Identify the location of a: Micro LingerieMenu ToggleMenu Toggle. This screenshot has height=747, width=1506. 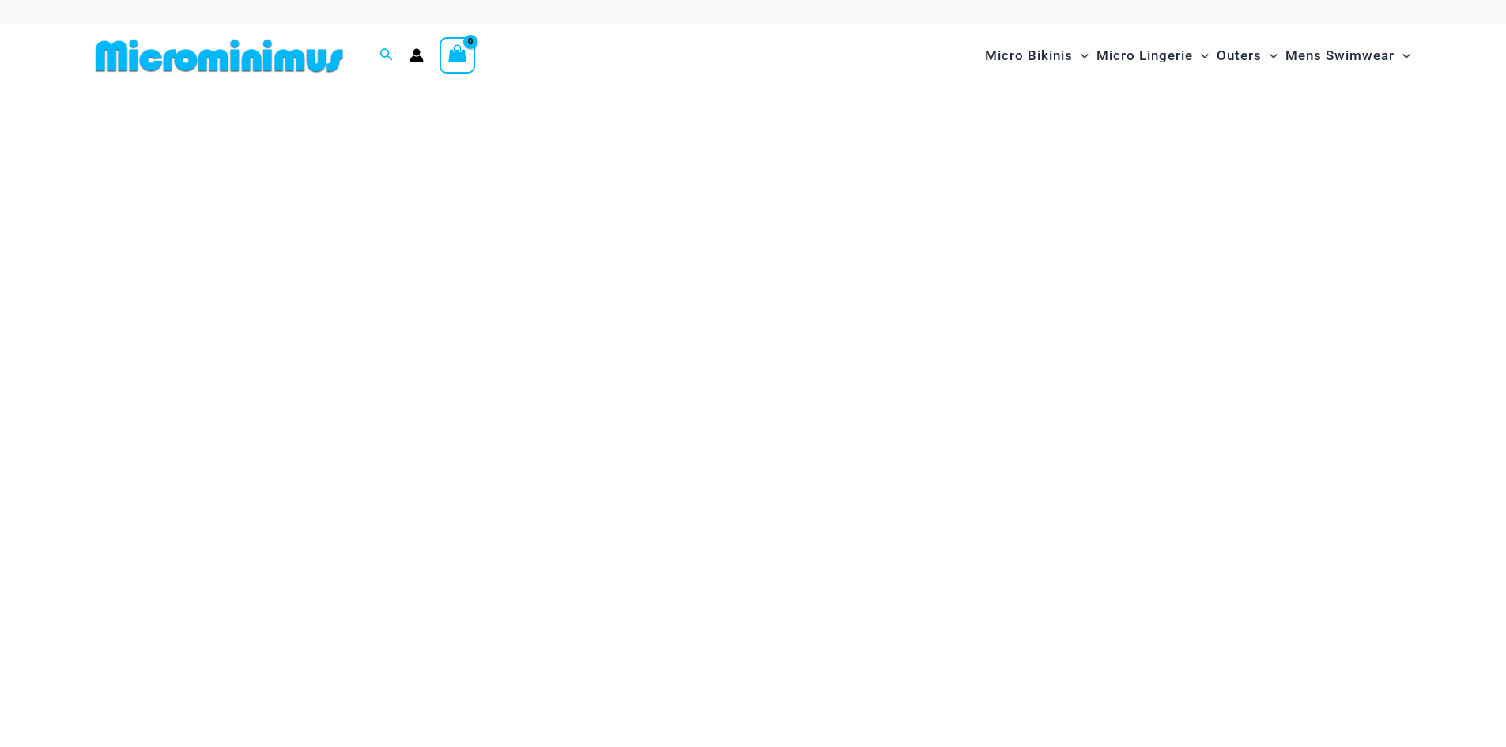
(1153, 55).